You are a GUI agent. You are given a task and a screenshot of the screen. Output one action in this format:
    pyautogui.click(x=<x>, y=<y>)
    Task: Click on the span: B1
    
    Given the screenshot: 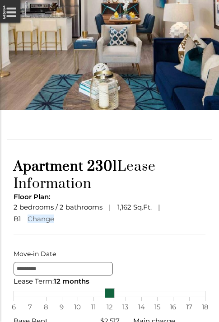 What is the action you would take?
    pyautogui.click(x=17, y=219)
    